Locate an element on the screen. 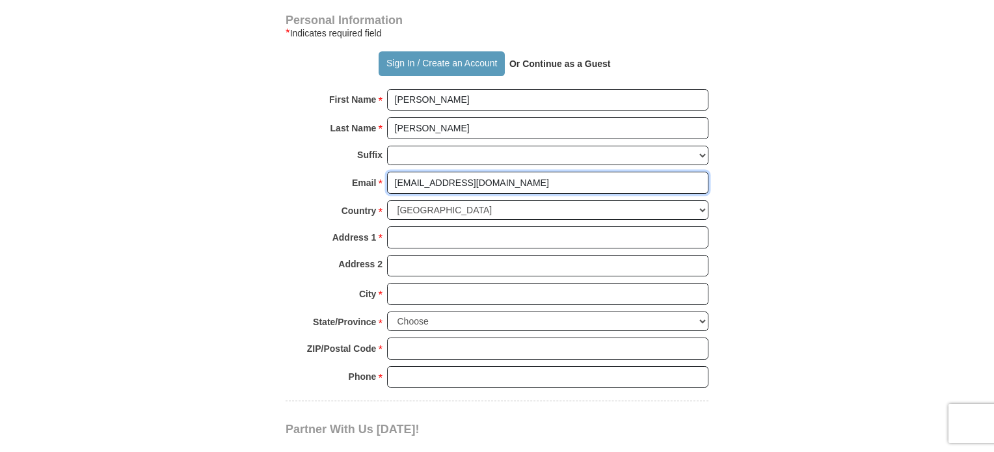 The height and width of the screenshot is (452, 994). strong: Email is located at coordinates (364, 183).